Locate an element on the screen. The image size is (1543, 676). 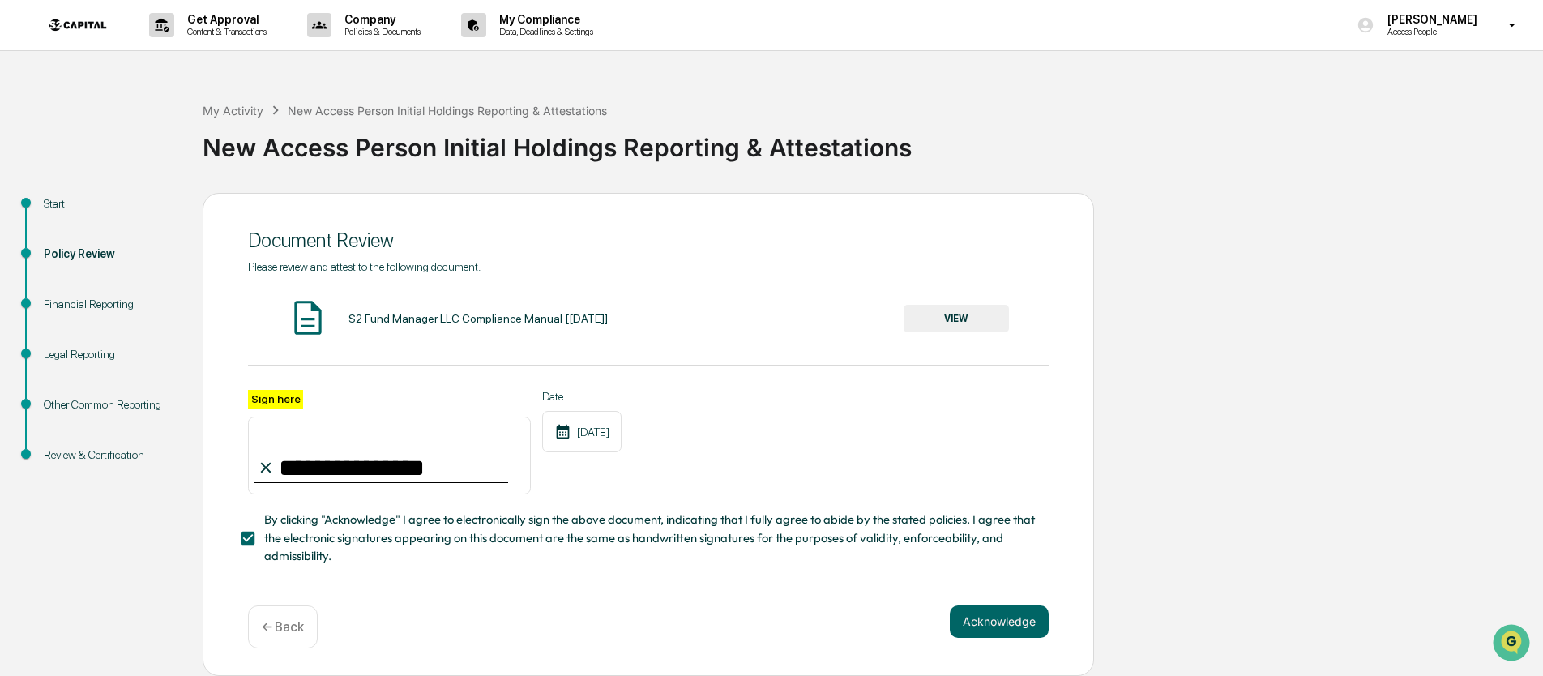
p: Data, Deadlines & Settings is located at coordinates (544, 32).